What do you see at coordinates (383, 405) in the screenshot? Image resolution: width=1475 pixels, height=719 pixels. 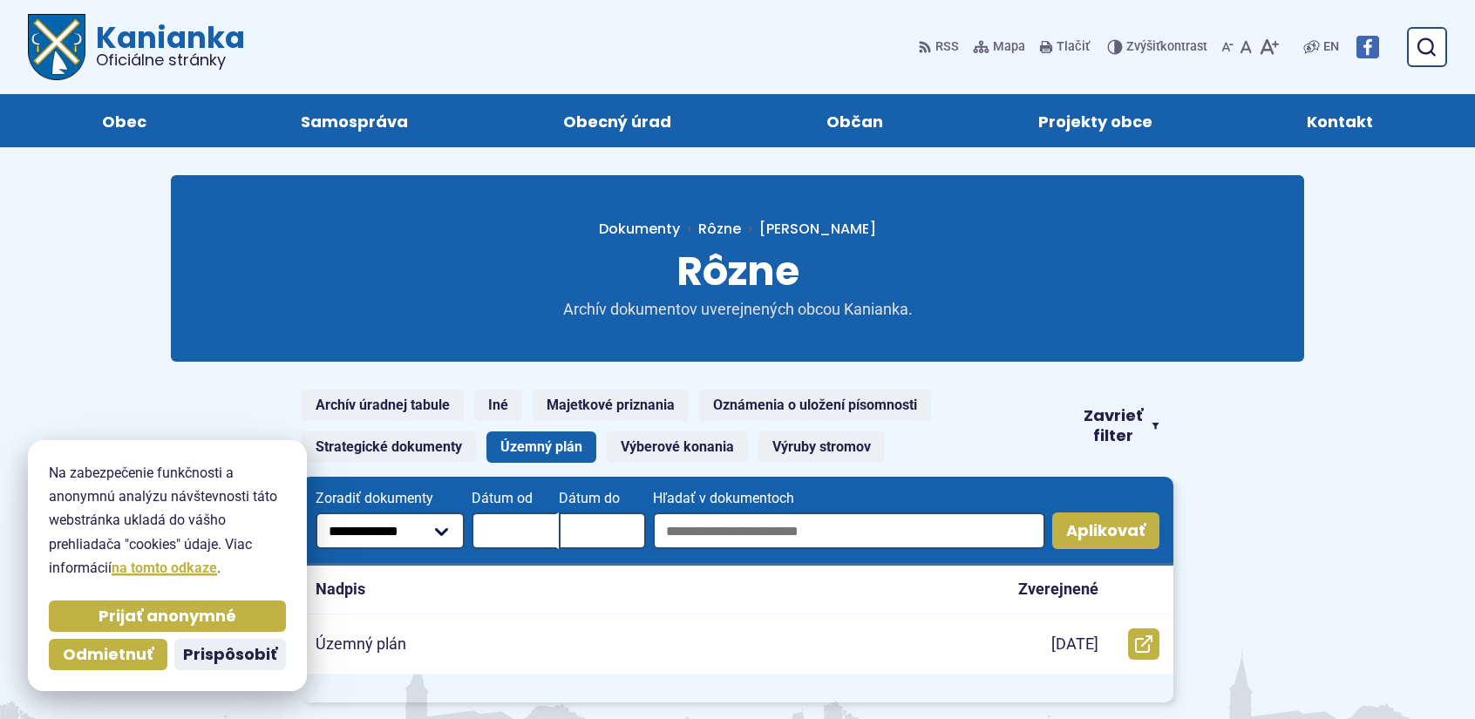 I see `a: Archív úradnej tabule` at bounding box center [383, 405].